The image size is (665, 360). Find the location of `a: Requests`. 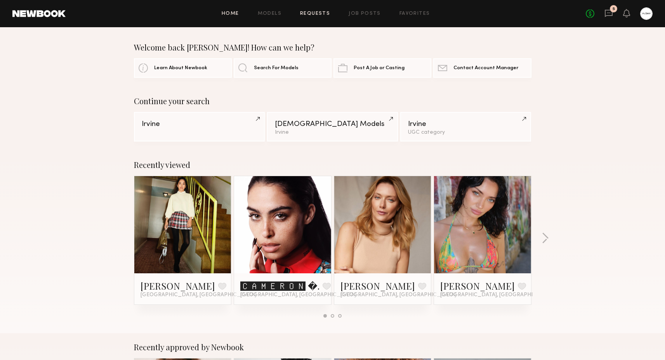

a: Requests is located at coordinates (315, 14).